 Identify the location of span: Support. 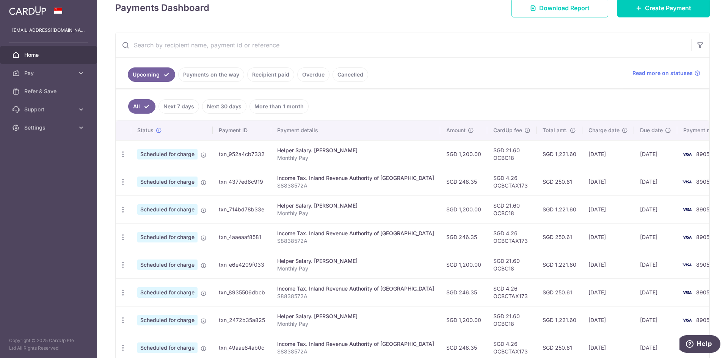
(49, 110).